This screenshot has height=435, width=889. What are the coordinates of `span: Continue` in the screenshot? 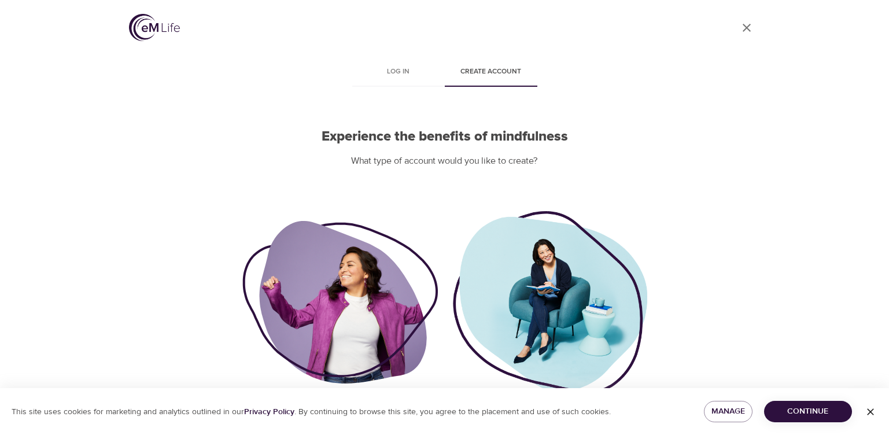 It's located at (808, 411).